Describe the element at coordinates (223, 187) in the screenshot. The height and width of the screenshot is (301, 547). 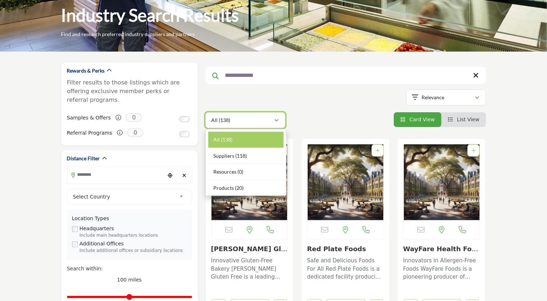
I see `span: Products` at that location.